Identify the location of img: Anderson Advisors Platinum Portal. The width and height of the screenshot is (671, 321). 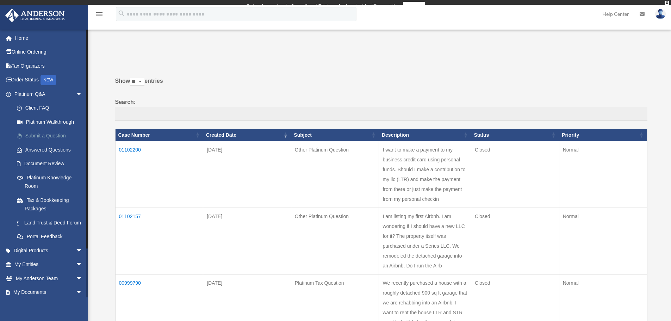
(35, 15).